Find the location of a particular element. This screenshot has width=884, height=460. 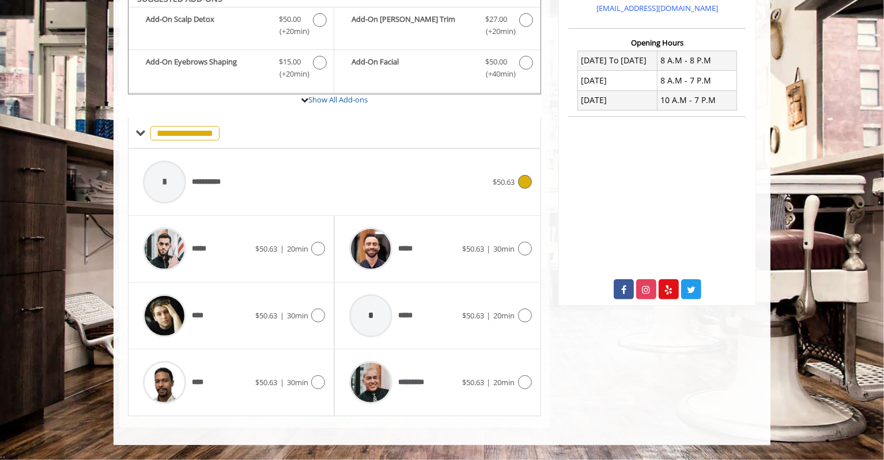

span: $27.00 is located at coordinates (497, 19).